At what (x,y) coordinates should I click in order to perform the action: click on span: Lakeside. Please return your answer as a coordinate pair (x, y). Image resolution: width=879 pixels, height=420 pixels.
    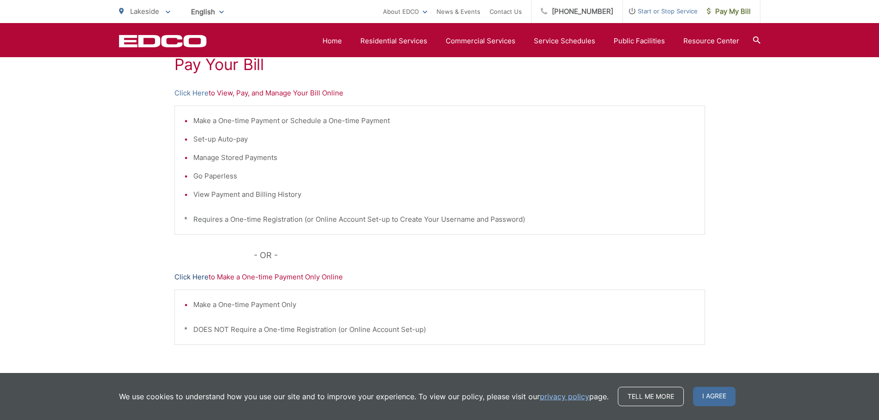
    Looking at the image, I should click on (144, 11).